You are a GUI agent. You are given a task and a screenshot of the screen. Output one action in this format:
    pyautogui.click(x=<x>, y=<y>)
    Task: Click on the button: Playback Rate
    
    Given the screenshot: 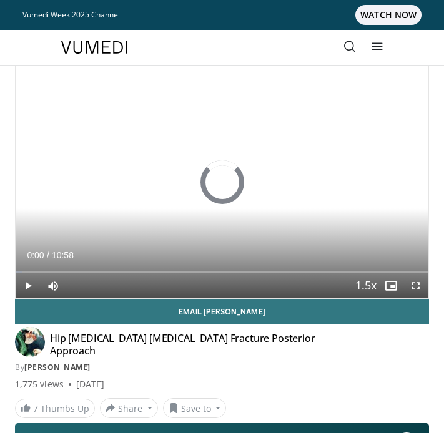 What is the action you would take?
    pyautogui.click(x=366, y=286)
    